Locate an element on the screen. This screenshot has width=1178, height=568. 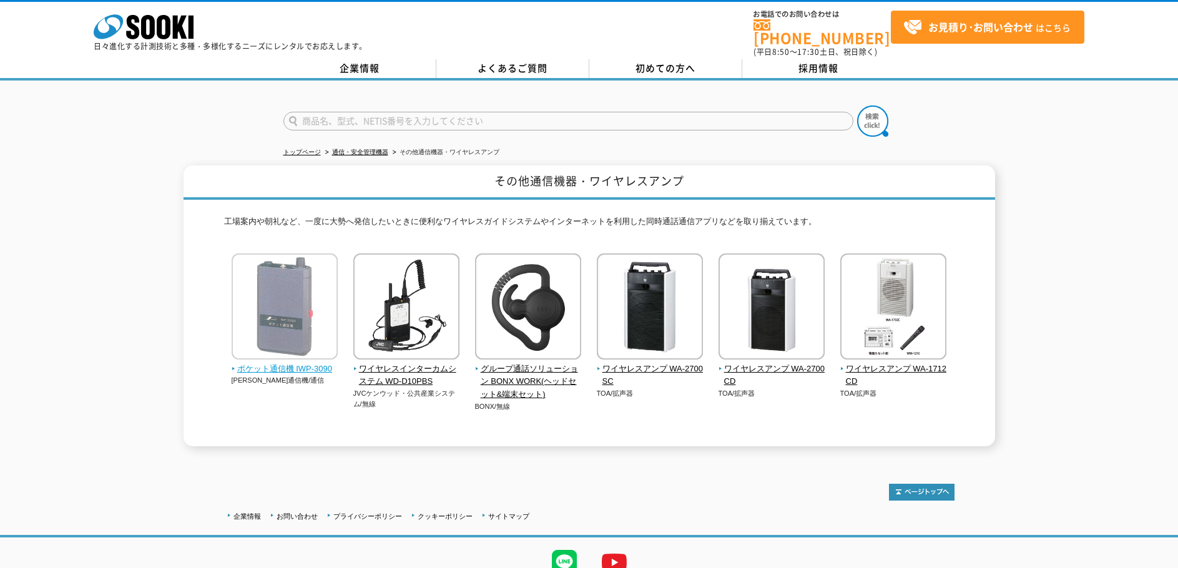
a: 採用情報 is located at coordinates (819, 69).